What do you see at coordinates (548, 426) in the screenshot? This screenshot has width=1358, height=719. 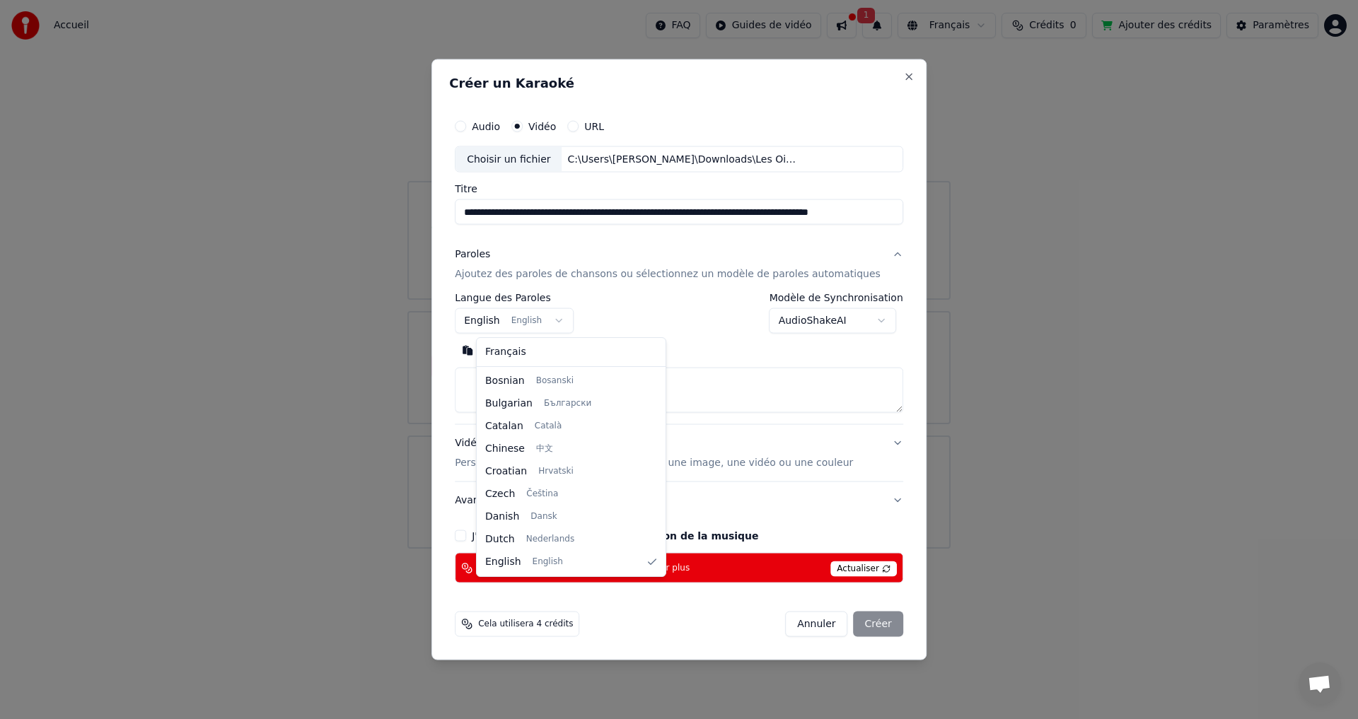 I see `span: Català` at bounding box center [548, 426].